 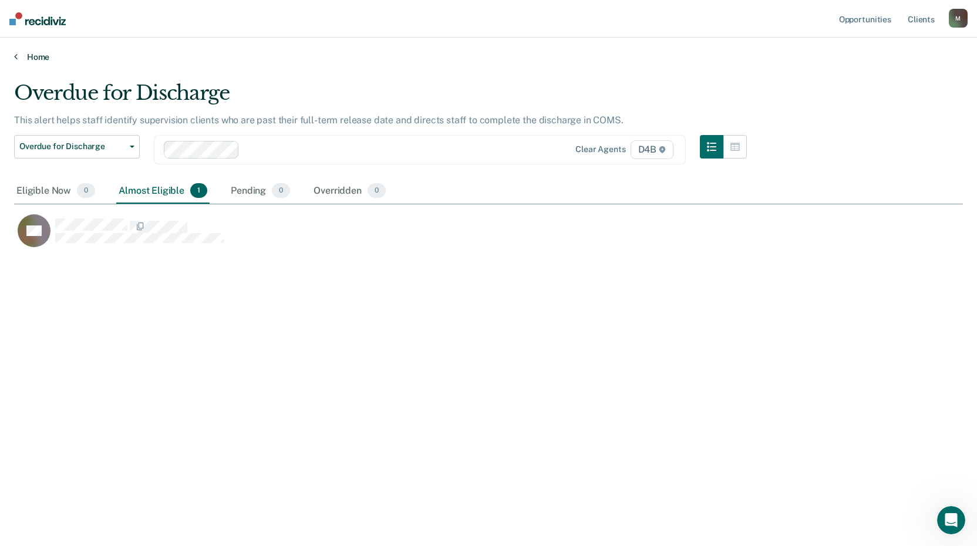 I want to click on img: Recidiviz, so click(x=38, y=19).